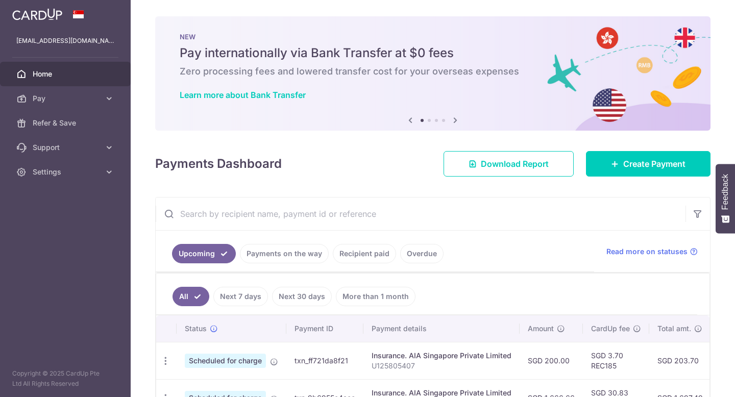 The width and height of the screenshot is (735, 397). Describe the element at coordinates (442, 329) in the screenshot. I see `th: Payment details` at that location.